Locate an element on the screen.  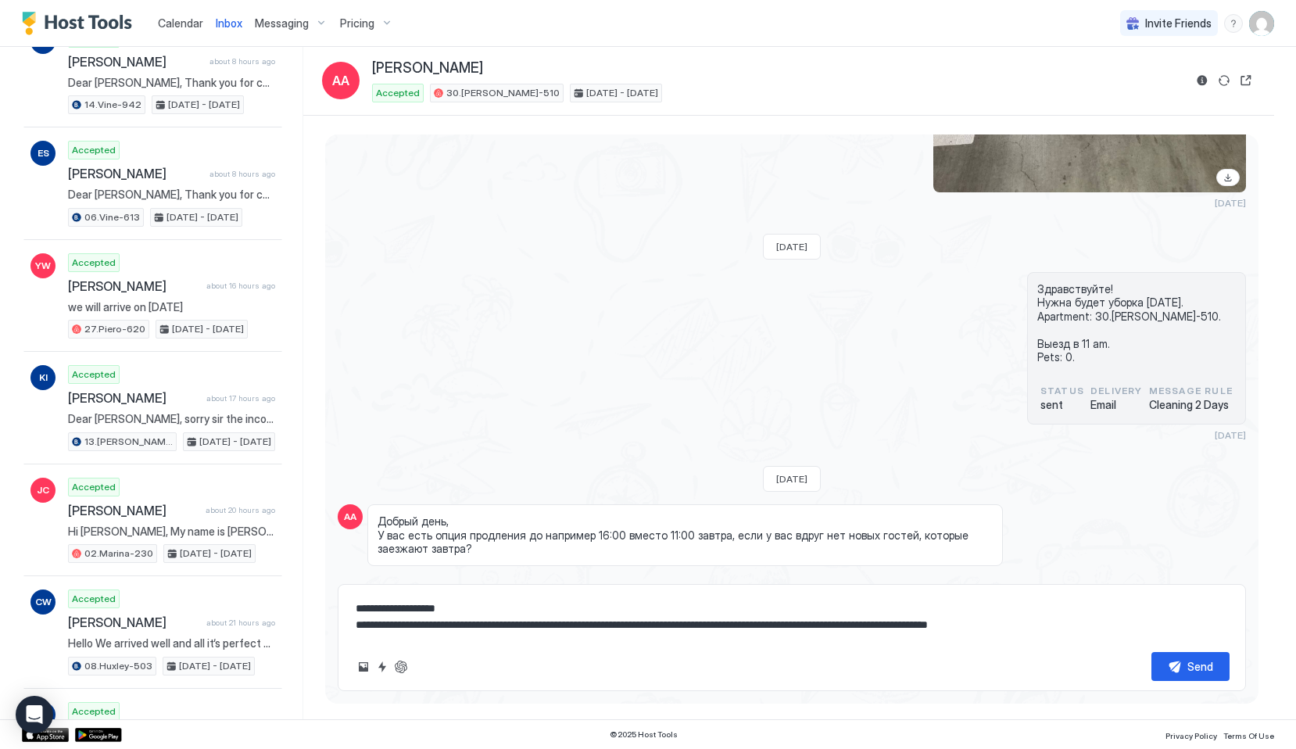
span: Добрый день, У вас есть опция продления до например 16:00 вместо 11:00 завтра, если у вас вдруг н... is located at coordinates (685, 535).